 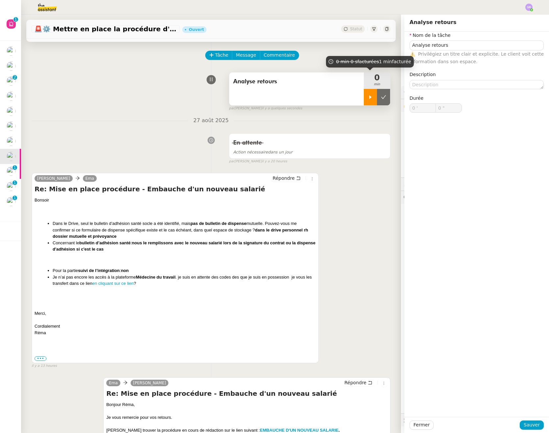 I want to click on strong: EMBAUCHE D'UN NOUVEAU SALARIE, so click(x=299, y=430).